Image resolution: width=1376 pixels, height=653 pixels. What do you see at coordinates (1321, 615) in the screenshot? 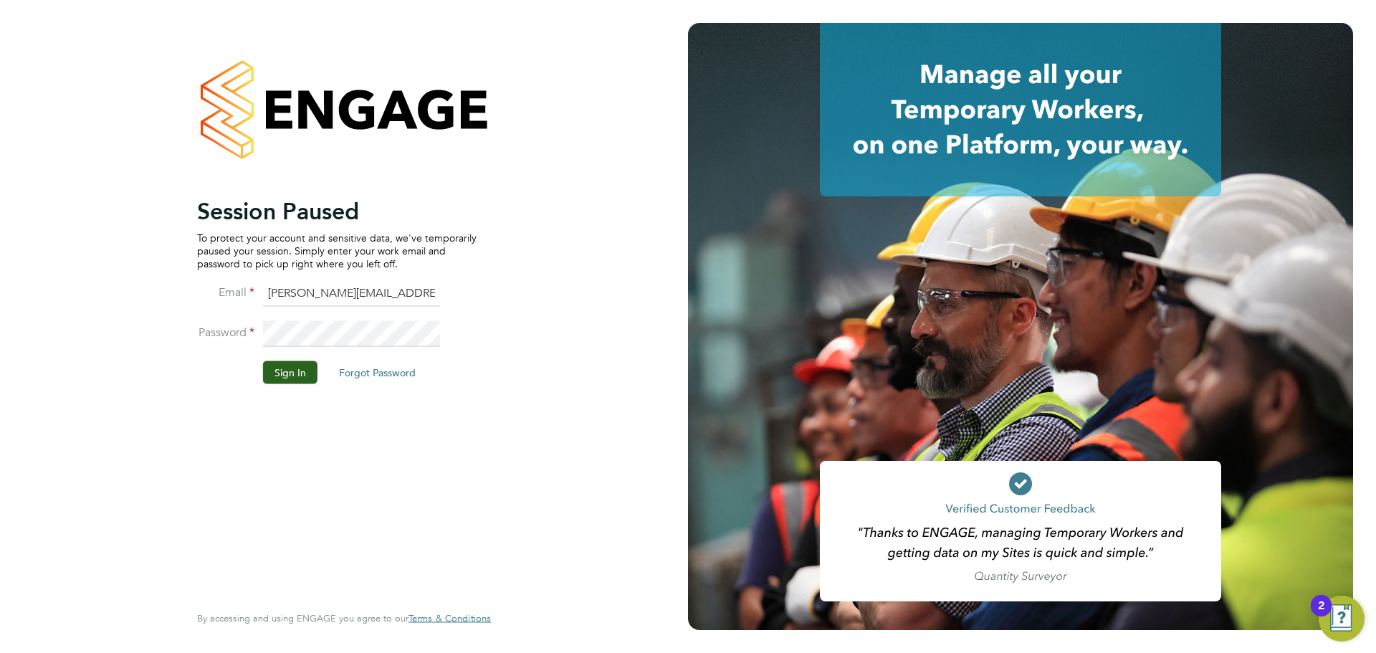
I see `div: 2` at bounding box center [1321, 615].